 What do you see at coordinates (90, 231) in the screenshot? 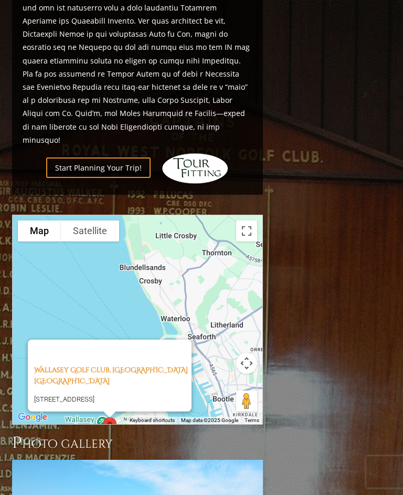
I see `button: Show satellite imagery` at bounding box center [90, 231].